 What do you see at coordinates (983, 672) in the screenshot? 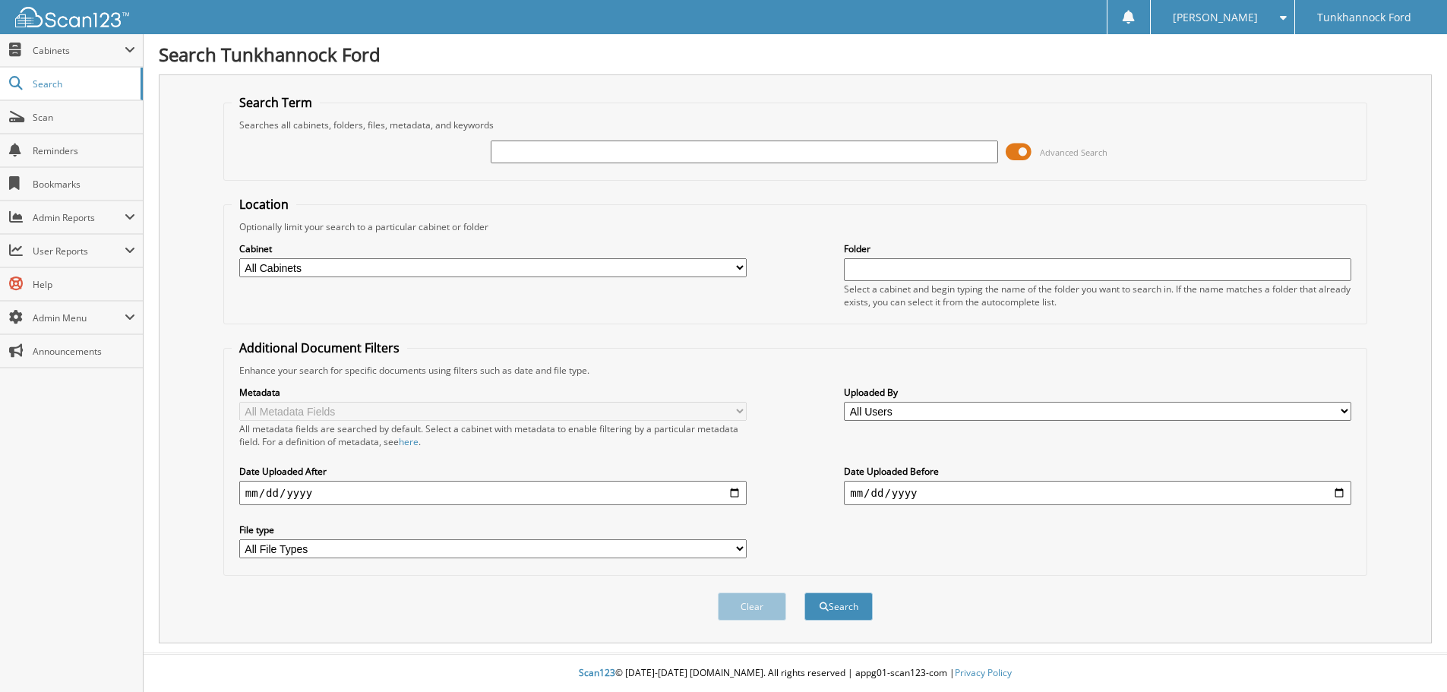
I see `a: Privacy Policy` at bounding box center [983, 672].